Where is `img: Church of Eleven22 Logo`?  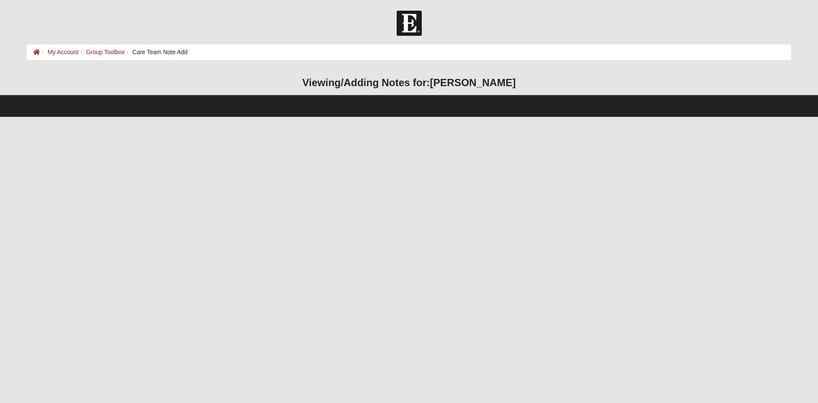 img: Church of Eleven22 Logo is located at coordinates (409, 23).